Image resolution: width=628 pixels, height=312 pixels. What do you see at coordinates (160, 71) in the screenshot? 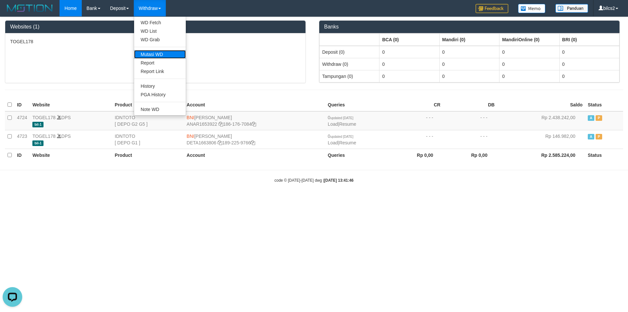
I see `a: Report Link` at bounding box center [160, 71].